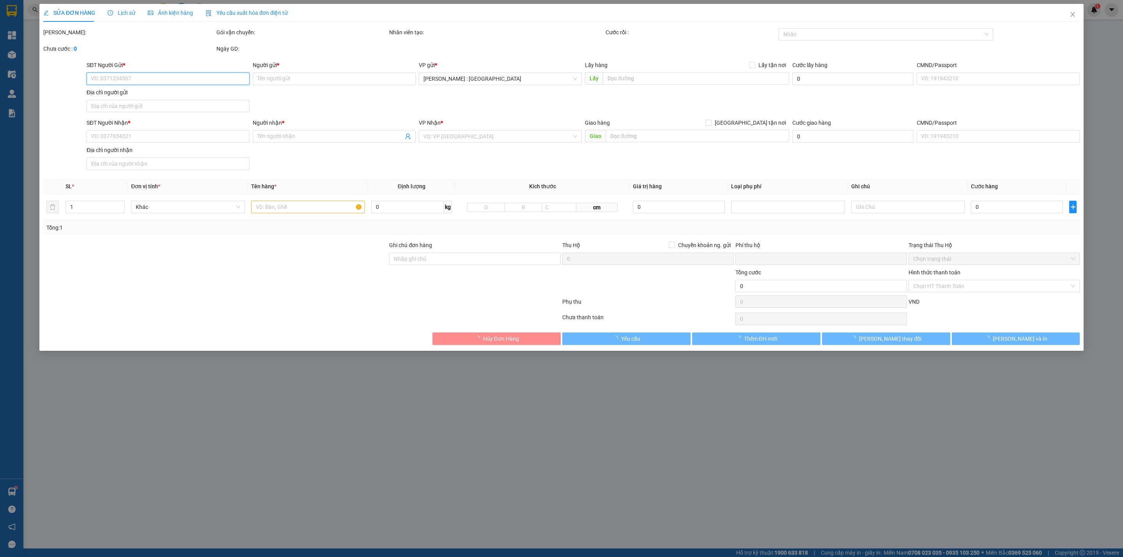 The image size is (1123, 557). What do you see at coordinates (411, 186) in the screenshot?
I see `span: Định lượng` at bounding box center [411, 186].